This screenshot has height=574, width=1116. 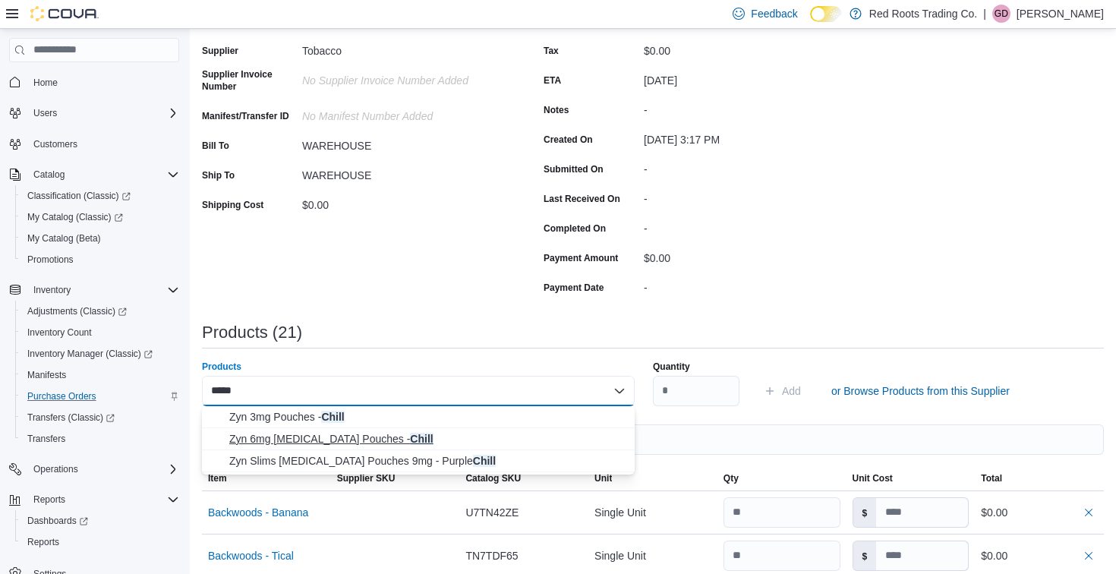 What do you see at coordinates (249, 80) in the screenshot?
I see `label: Supplier Invoice Number` at bounding box center [249, 80].